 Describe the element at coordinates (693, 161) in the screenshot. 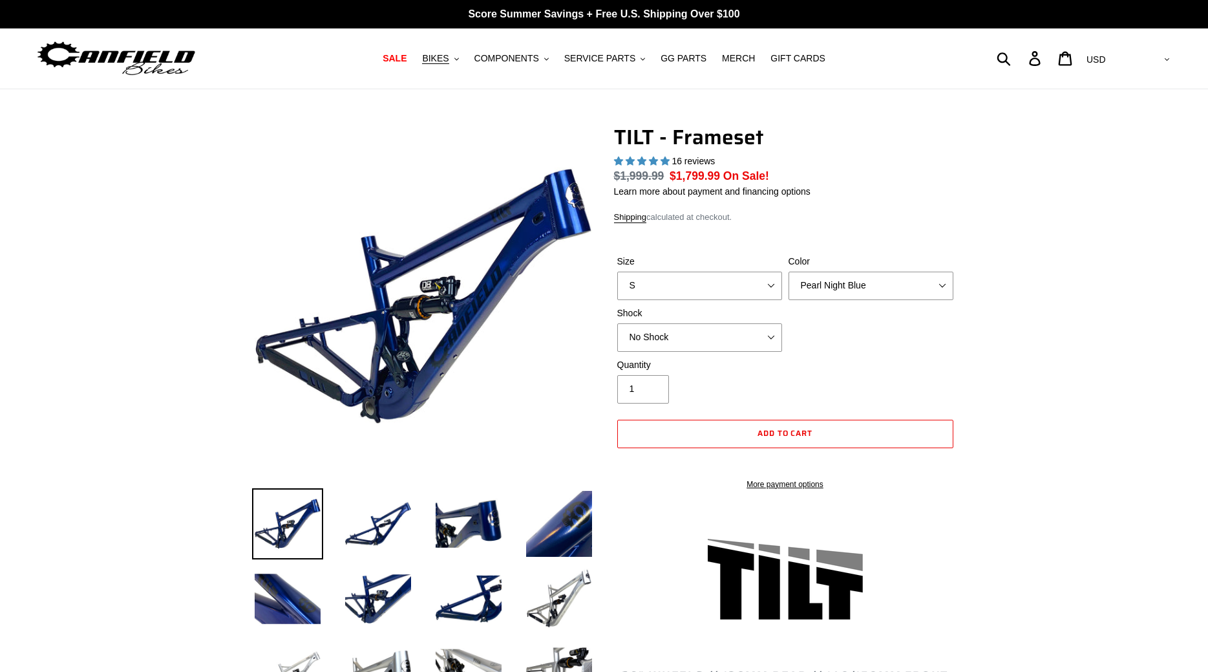

I see `span: 16 reviews` at that location.